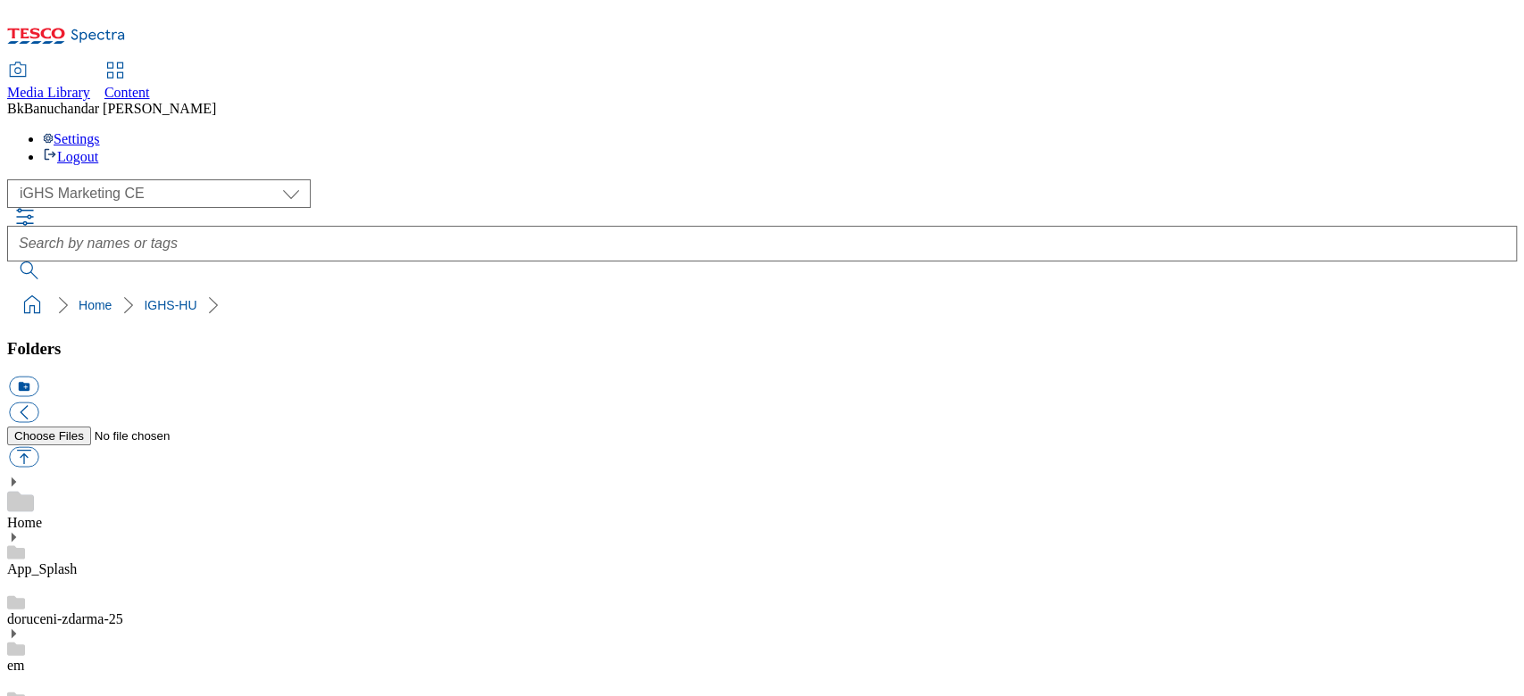 This screenshot has height=696, width=1524. What do you see at coordinates (42, 569) in the screenshot?
I see `a: App_Splash` at bounding box center [42, 569].